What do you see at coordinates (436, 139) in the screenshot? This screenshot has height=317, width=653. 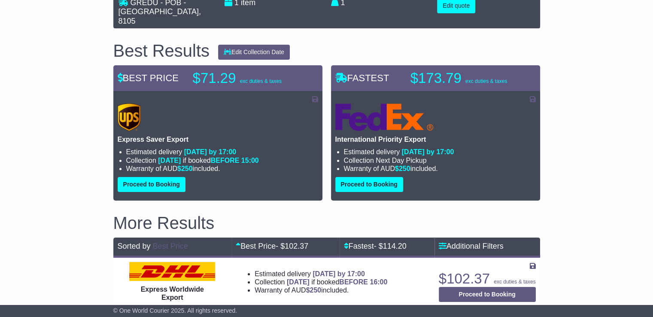 I see `p: International Priority Export` at bounding box center [436, 139].